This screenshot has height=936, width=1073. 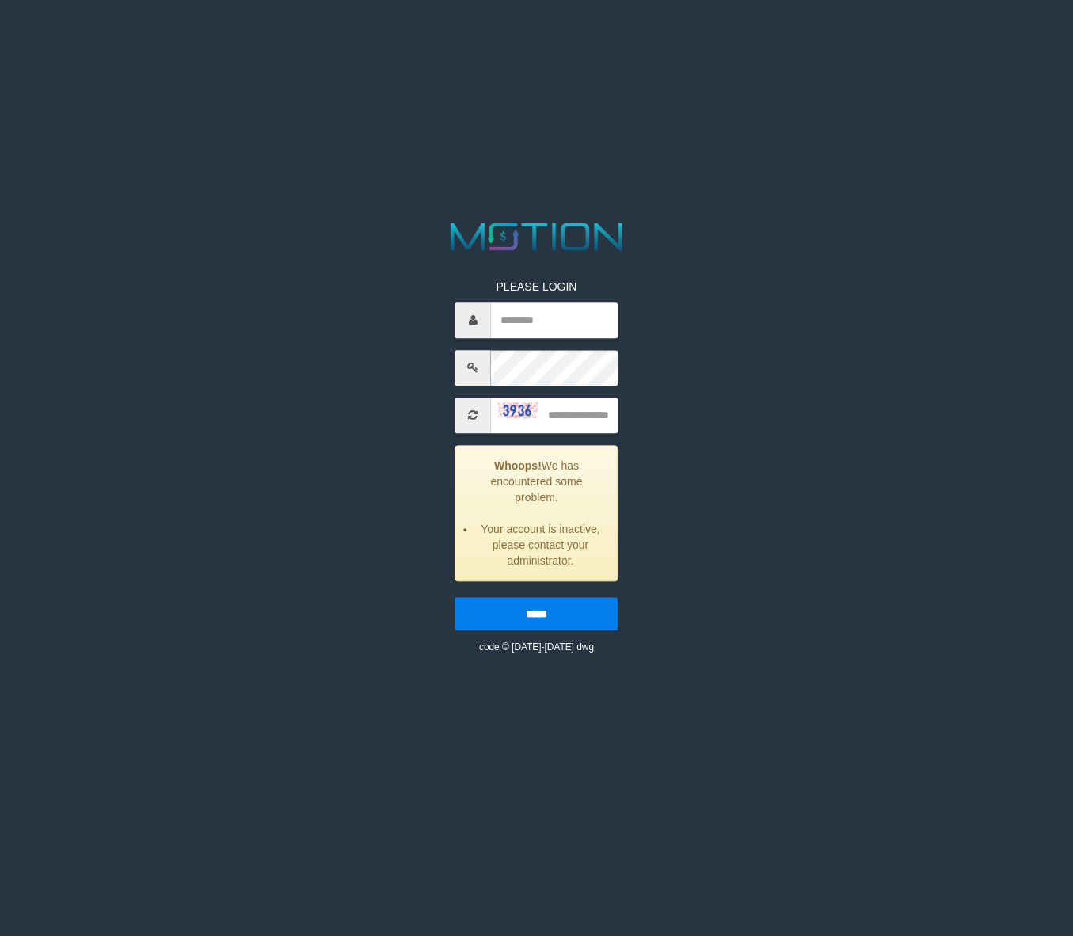 I want to click on p: PLEASE LOGIN, so click(x=537, y=287).